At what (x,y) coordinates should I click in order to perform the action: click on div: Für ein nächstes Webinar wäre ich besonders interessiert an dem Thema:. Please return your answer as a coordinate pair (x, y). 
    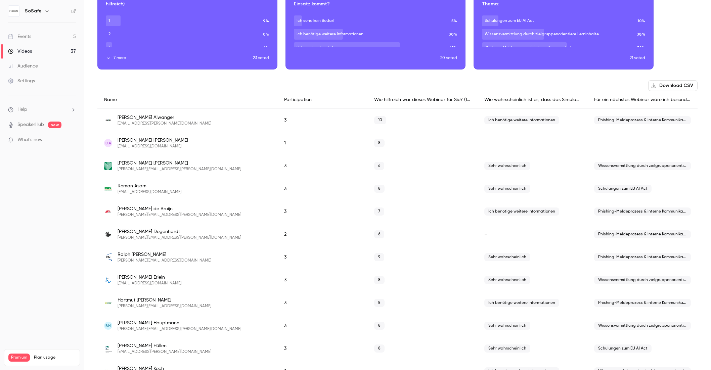
    Looking at the image, I should click on (643, 100).